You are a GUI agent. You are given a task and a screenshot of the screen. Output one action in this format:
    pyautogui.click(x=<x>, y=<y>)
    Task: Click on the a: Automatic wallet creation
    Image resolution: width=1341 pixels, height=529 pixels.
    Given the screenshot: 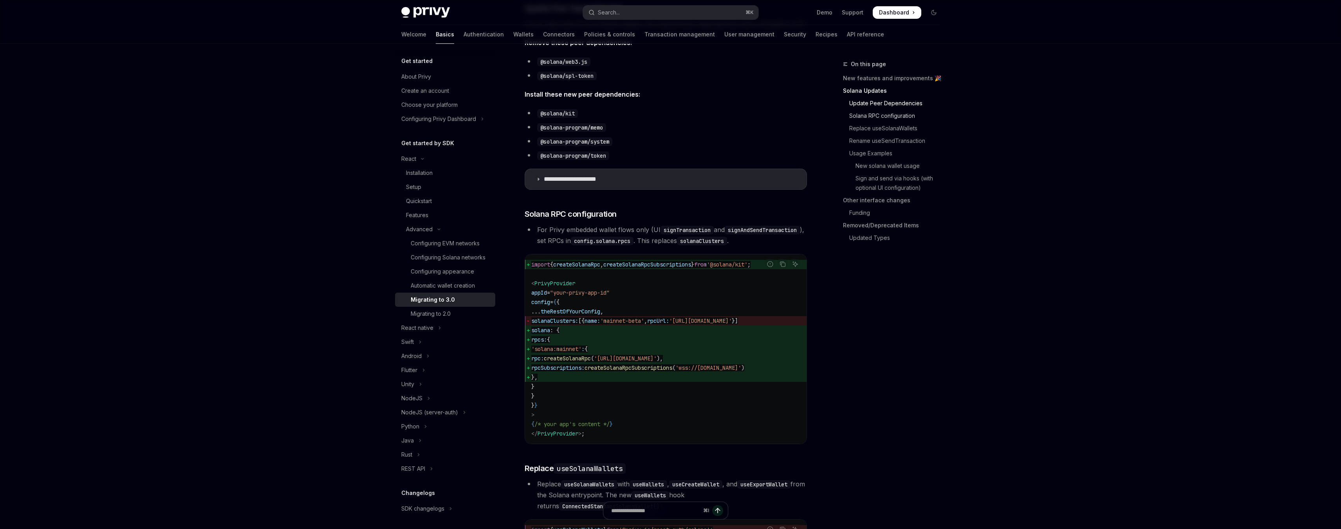 What is the action you would take?
    pyautogui.click(x=445, y=286)
    